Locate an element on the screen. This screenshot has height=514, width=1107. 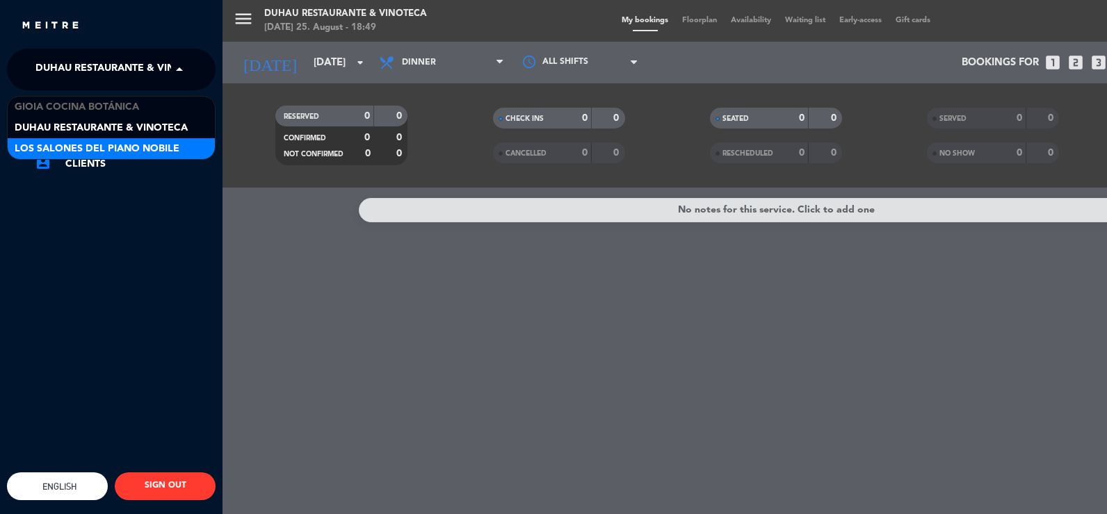
img: MEITRE is located at coordinates (50, 26).